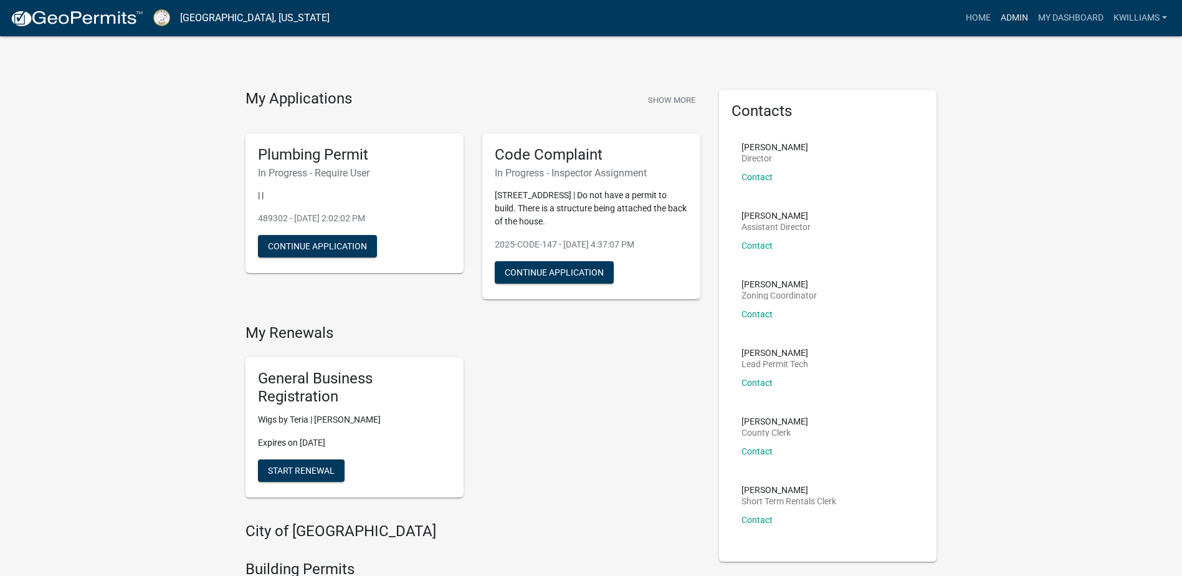 The image size is (1182, 576). What do you see at coordinates (591, 155) in the screenshot?
I see `h5: Code Complaint` at bounding box center [591, 155].